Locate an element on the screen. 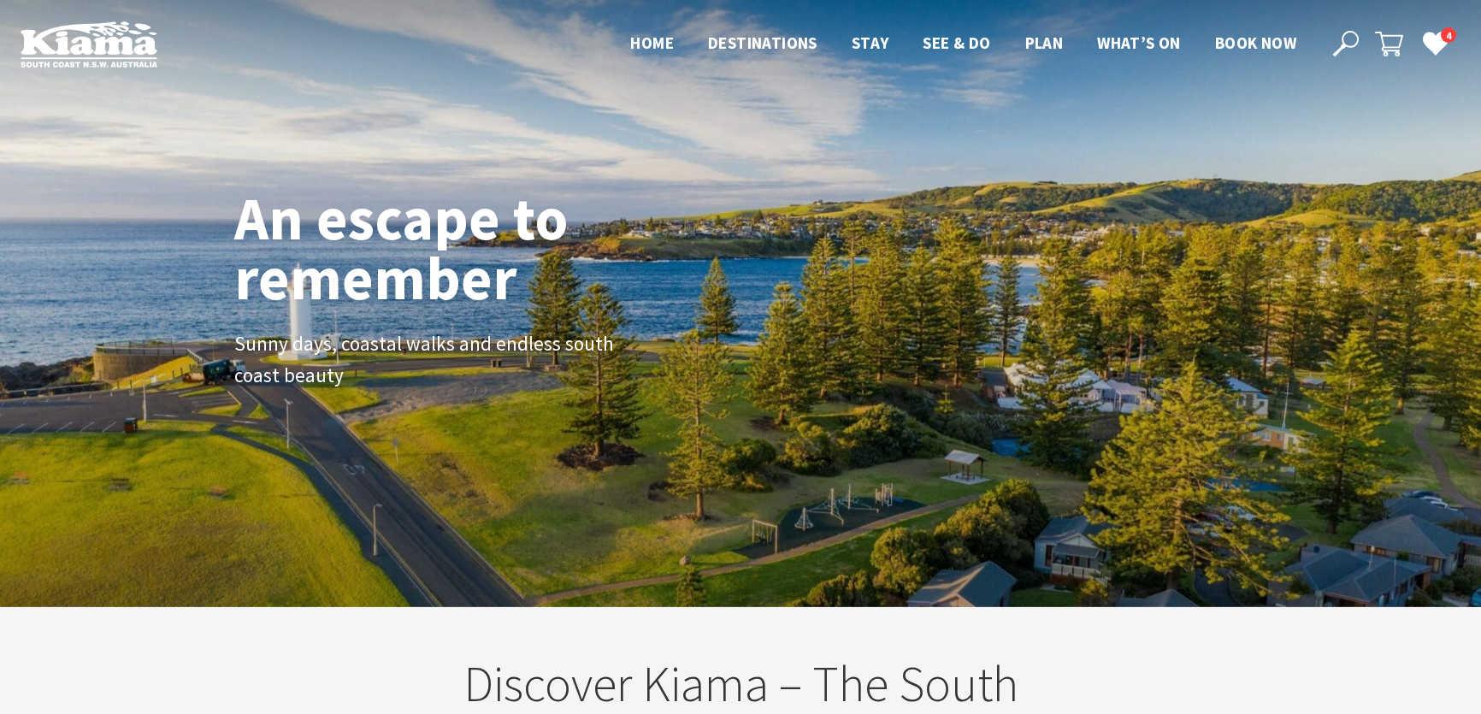 The height and width of the screenshot is (714, 1481). img: Kiama Logo is located at coordinates (89, 44).